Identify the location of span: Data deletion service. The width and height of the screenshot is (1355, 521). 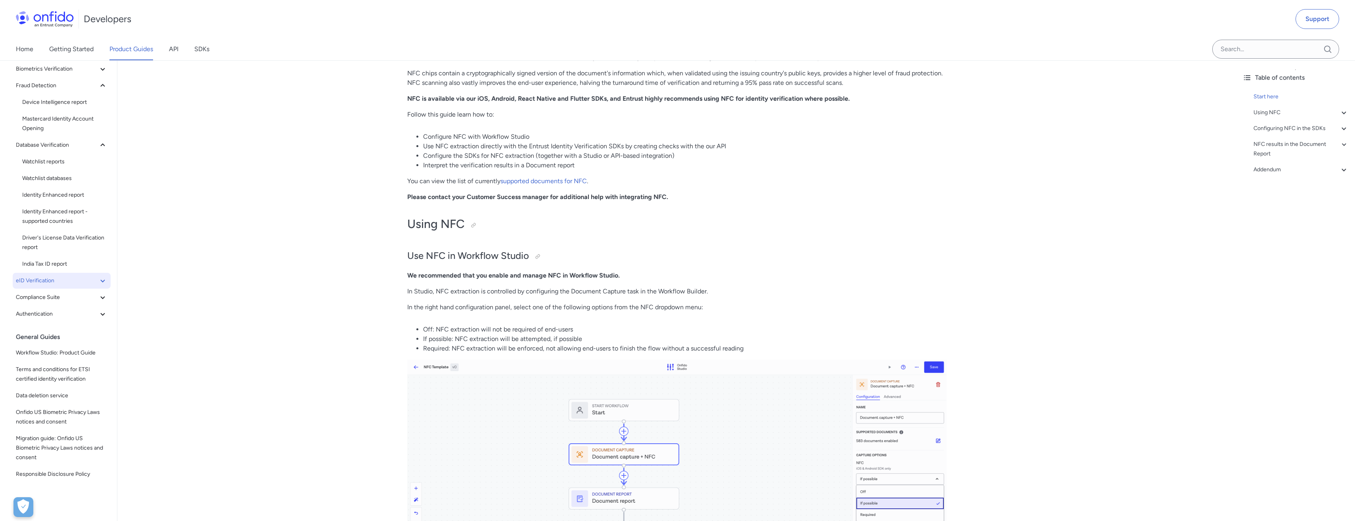
(61, 396).